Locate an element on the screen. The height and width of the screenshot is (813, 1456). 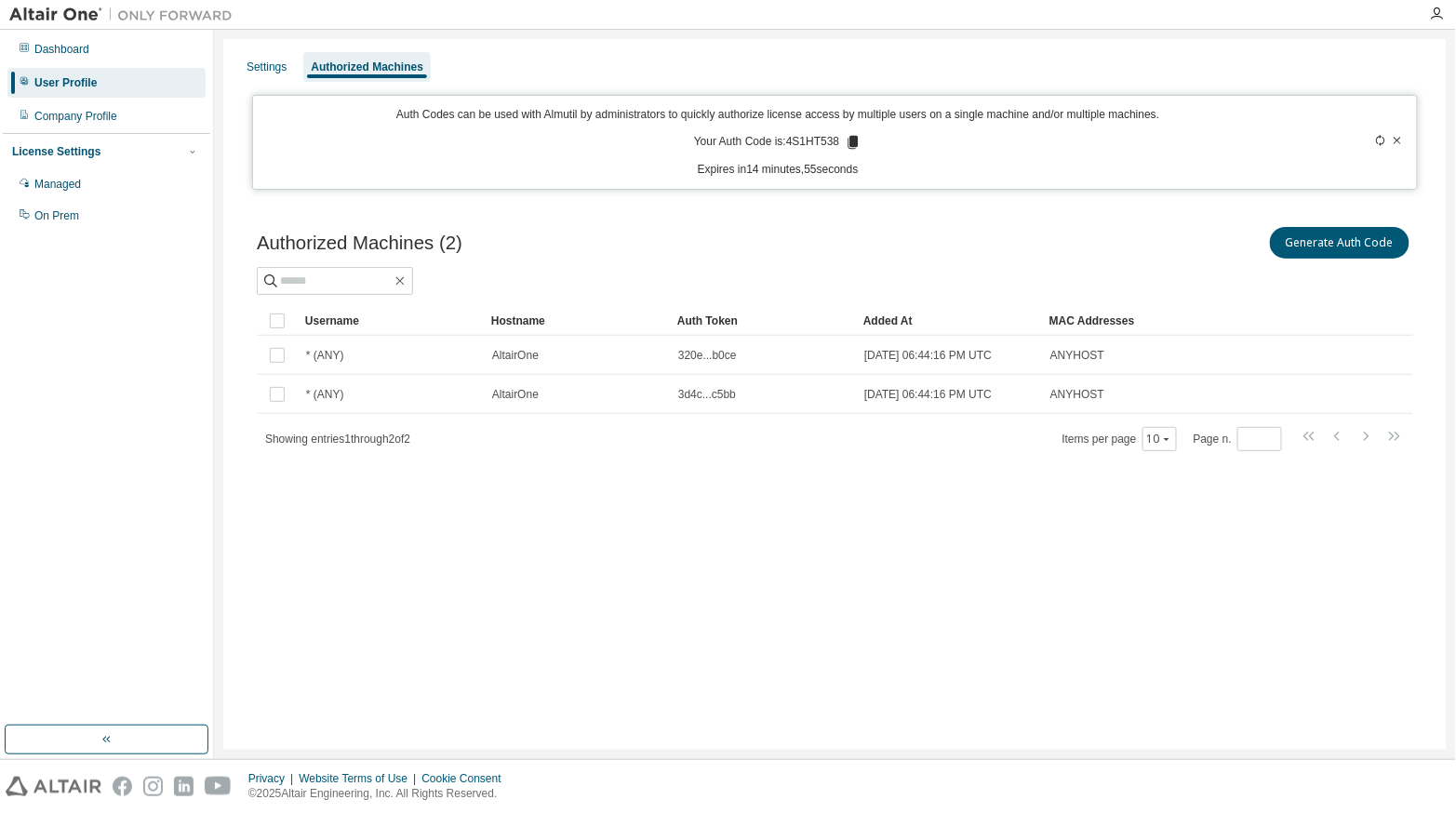
div: Privacy is located at coordinates (274, 778).